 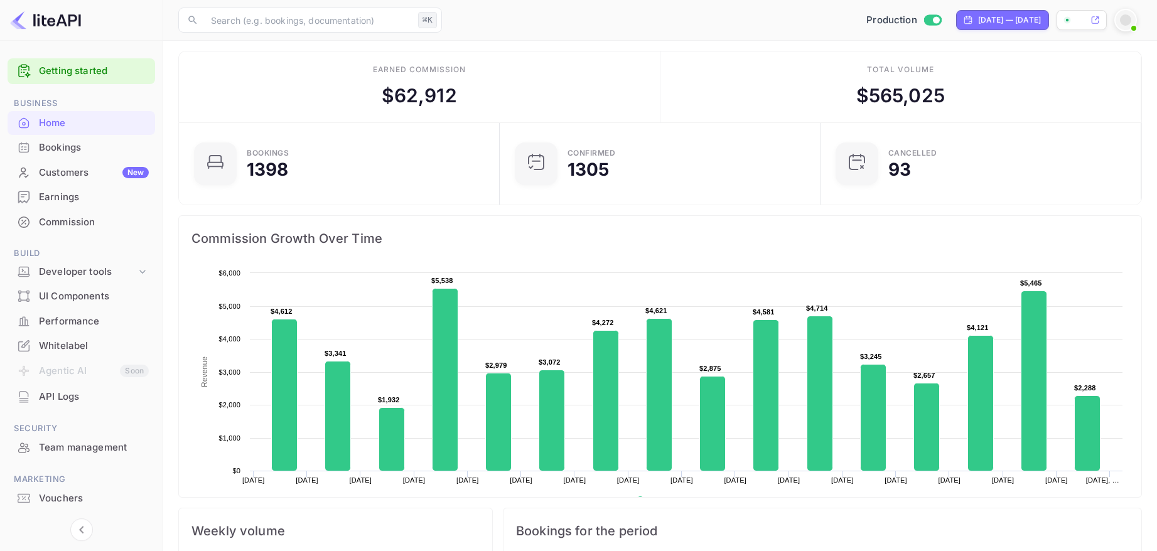 What do you see at coordinates (335, 531) in the screenshot?
I see `span: Weekly volume` at bounding box center [335, 531].